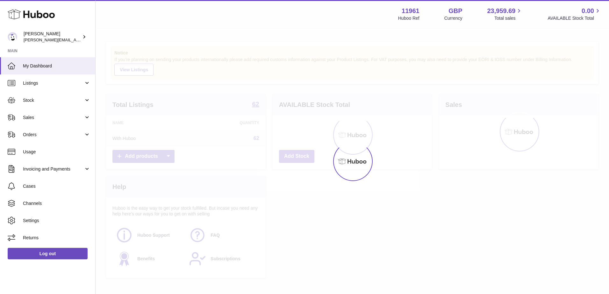  I want to click on a: 23,959.69 Total sales, so click(505, 14).